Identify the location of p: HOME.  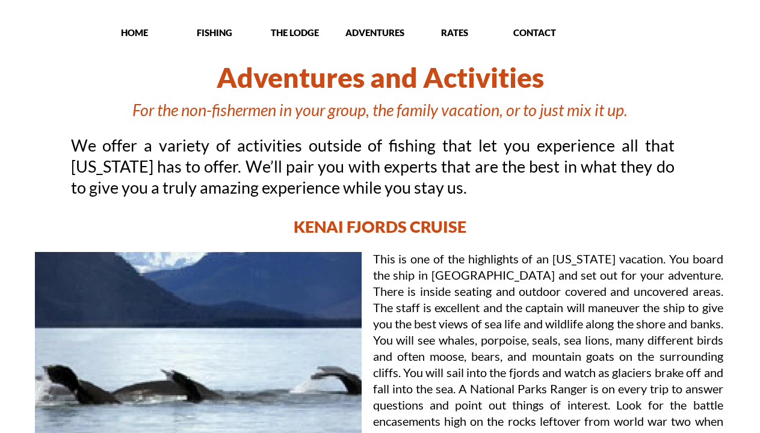
(135, 33).